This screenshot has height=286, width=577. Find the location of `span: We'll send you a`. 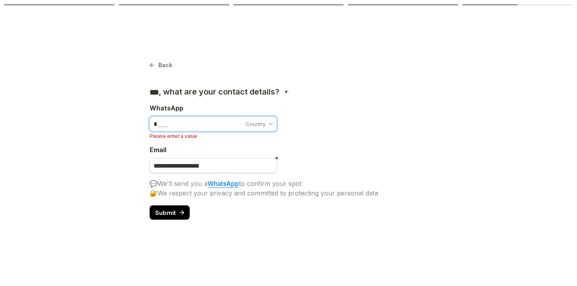

span: We'll send you a is located at coordinates (182, 183).